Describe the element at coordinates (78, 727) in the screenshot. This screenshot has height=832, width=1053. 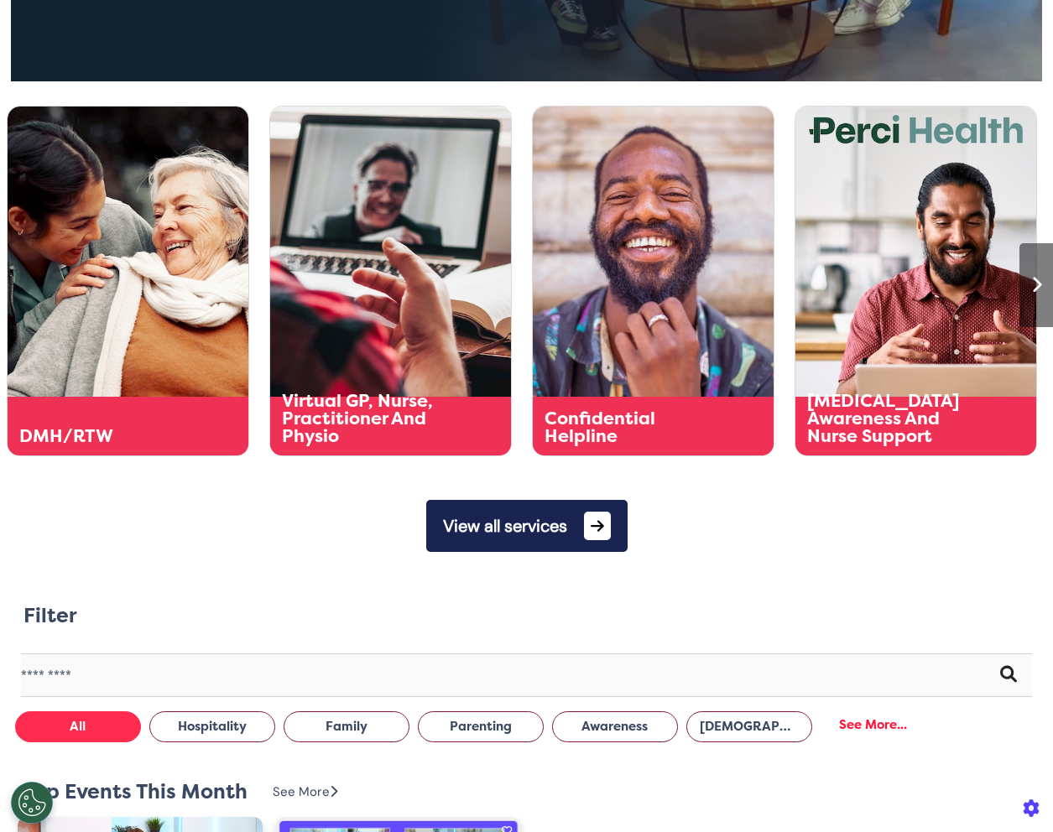
I see `button: All` at that location.